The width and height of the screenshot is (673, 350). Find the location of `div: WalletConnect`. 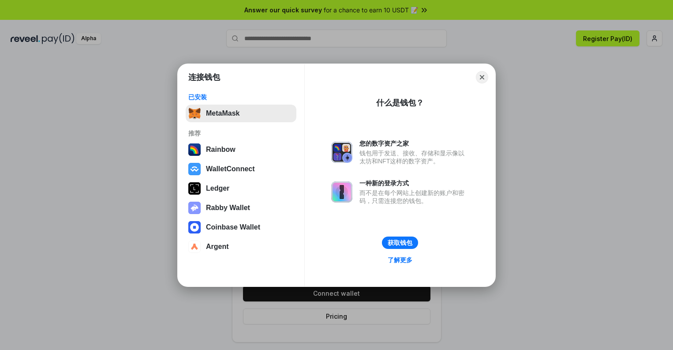

div: WalletConnect is located at coordinates (230, 169).